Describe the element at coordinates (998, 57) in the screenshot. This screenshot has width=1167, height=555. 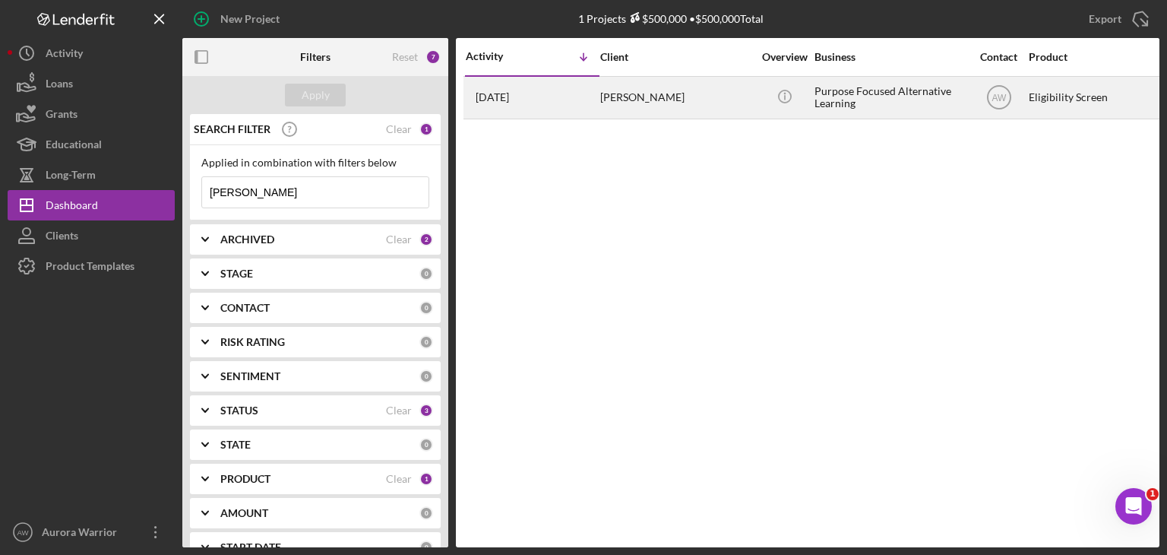
I see `div: Contact` at that location.